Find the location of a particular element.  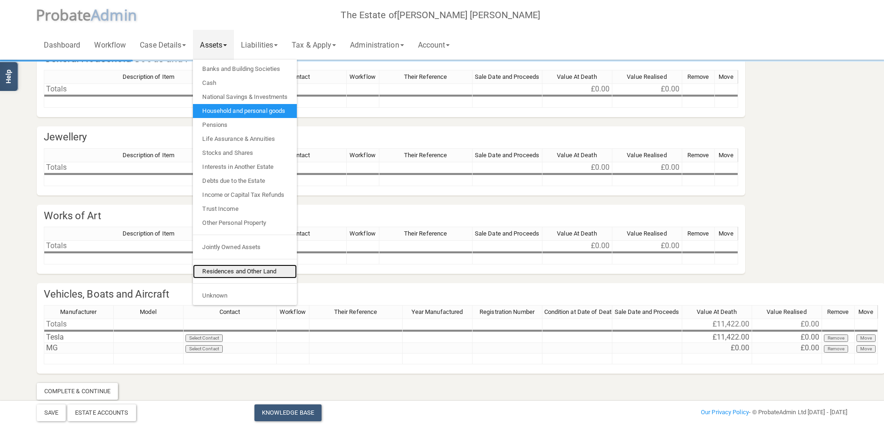

h4: Works of Art is located at coordinates (391, 215).